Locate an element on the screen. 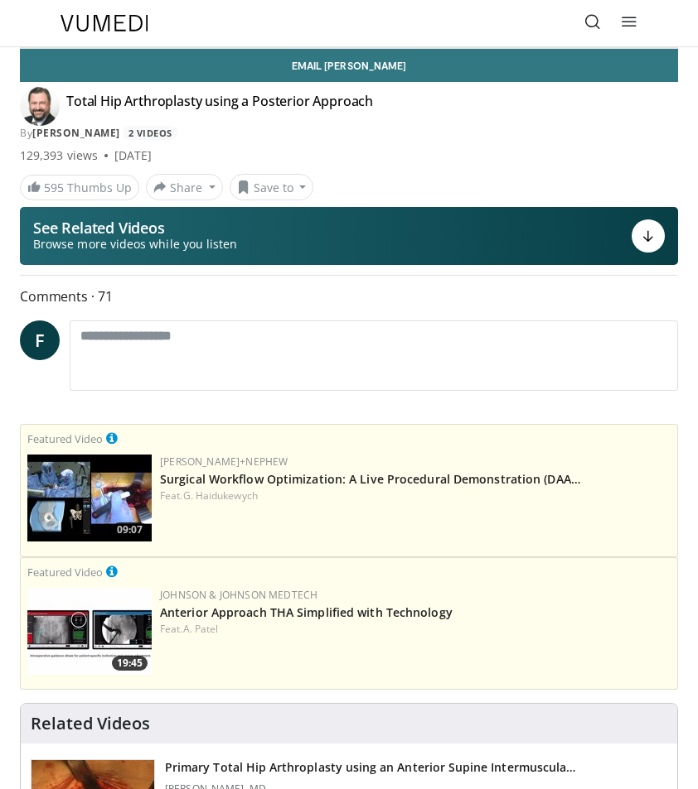  button: Save to is located at coordinates (272, 187).